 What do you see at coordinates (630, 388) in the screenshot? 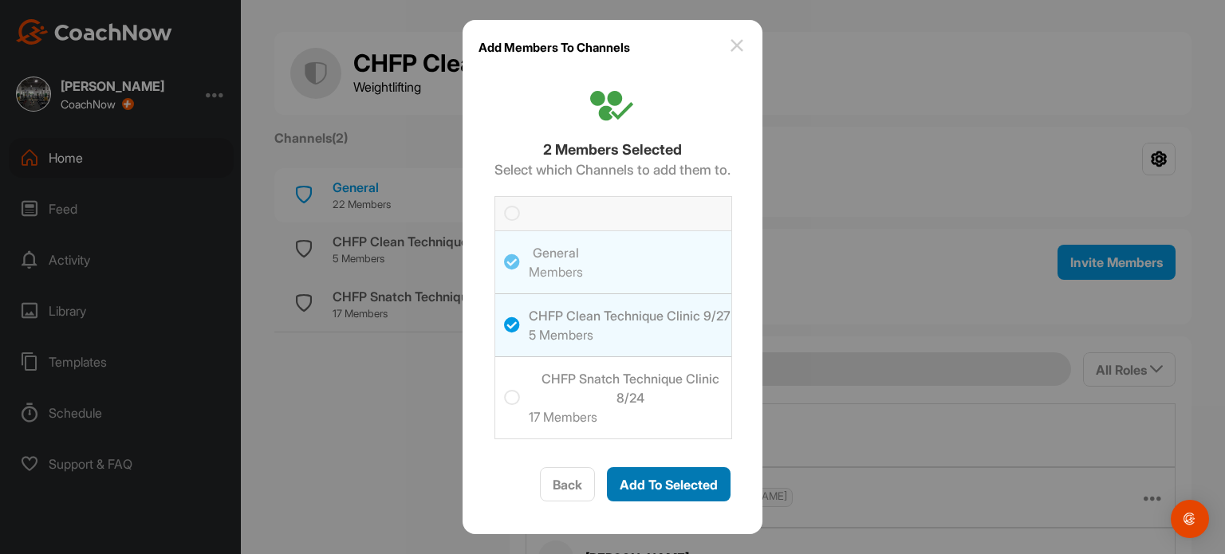
I see `h3: CHFP Snatch Technique Clinic 8/24` at bounding box center [630, 388].